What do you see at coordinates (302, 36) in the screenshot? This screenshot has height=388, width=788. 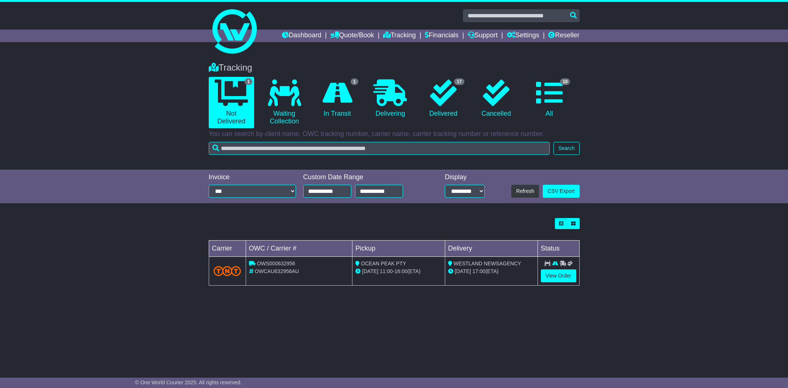 I see `a: Dashboard` at bounding box center [302, 36].